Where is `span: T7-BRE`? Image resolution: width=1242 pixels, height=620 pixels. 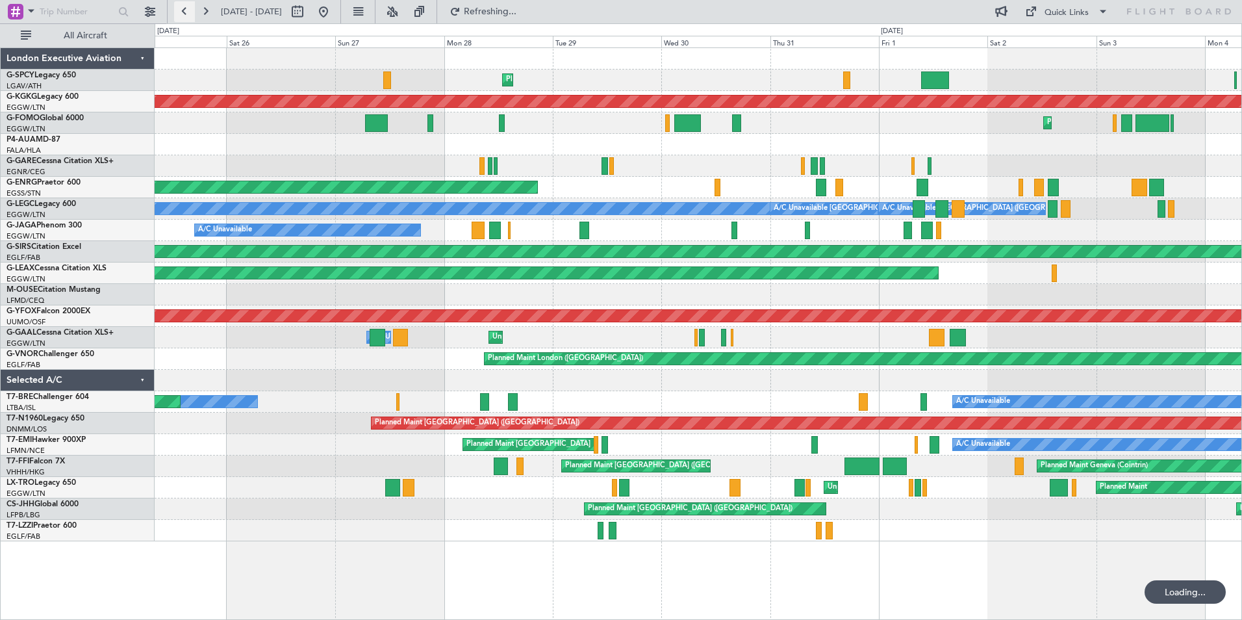
span: T7-BRE is located at coordinates (19, 397).